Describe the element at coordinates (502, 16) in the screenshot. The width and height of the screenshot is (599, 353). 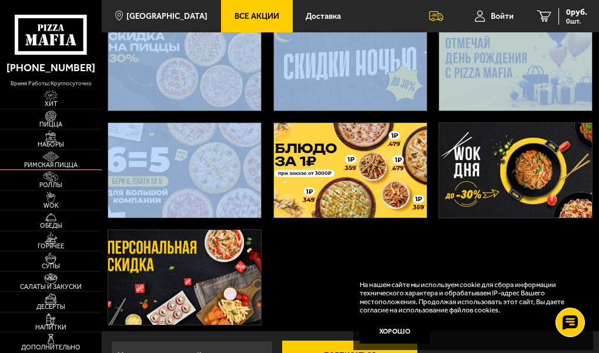
I see `span: Войти` at that location.